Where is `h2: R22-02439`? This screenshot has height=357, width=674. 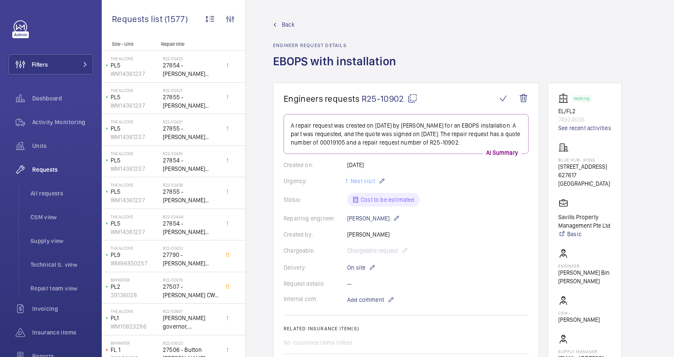
h2: R22-02439 is located at coordinates (191, 185).